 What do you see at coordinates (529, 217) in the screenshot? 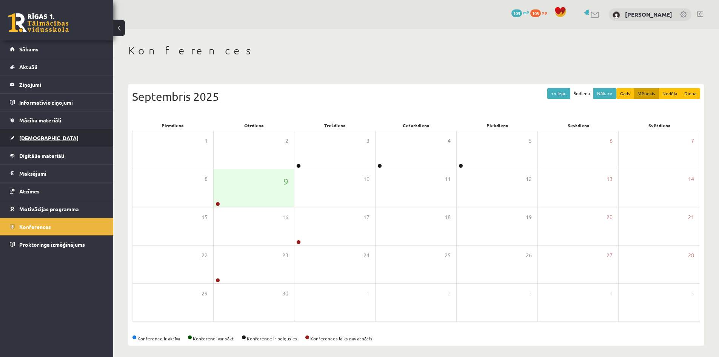
I see `span: 19` at bounding box center [529, 217].